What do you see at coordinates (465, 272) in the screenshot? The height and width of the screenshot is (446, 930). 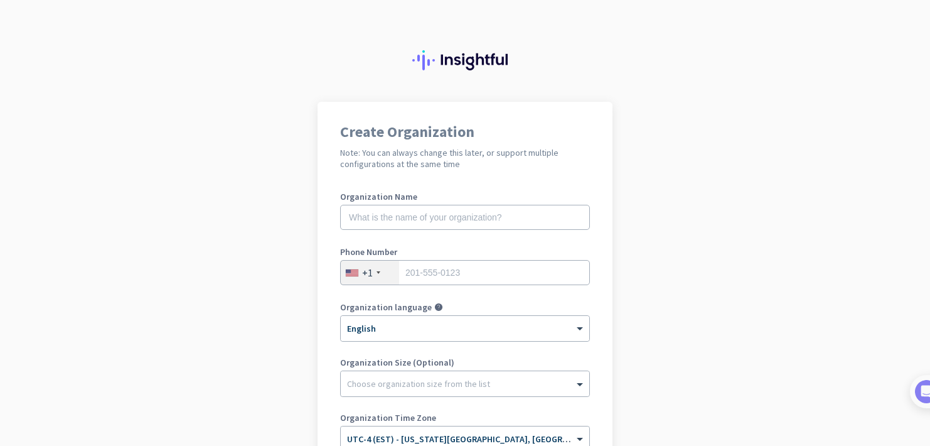 I see `input: 201-555-0123` at bounding box center [465, 272].